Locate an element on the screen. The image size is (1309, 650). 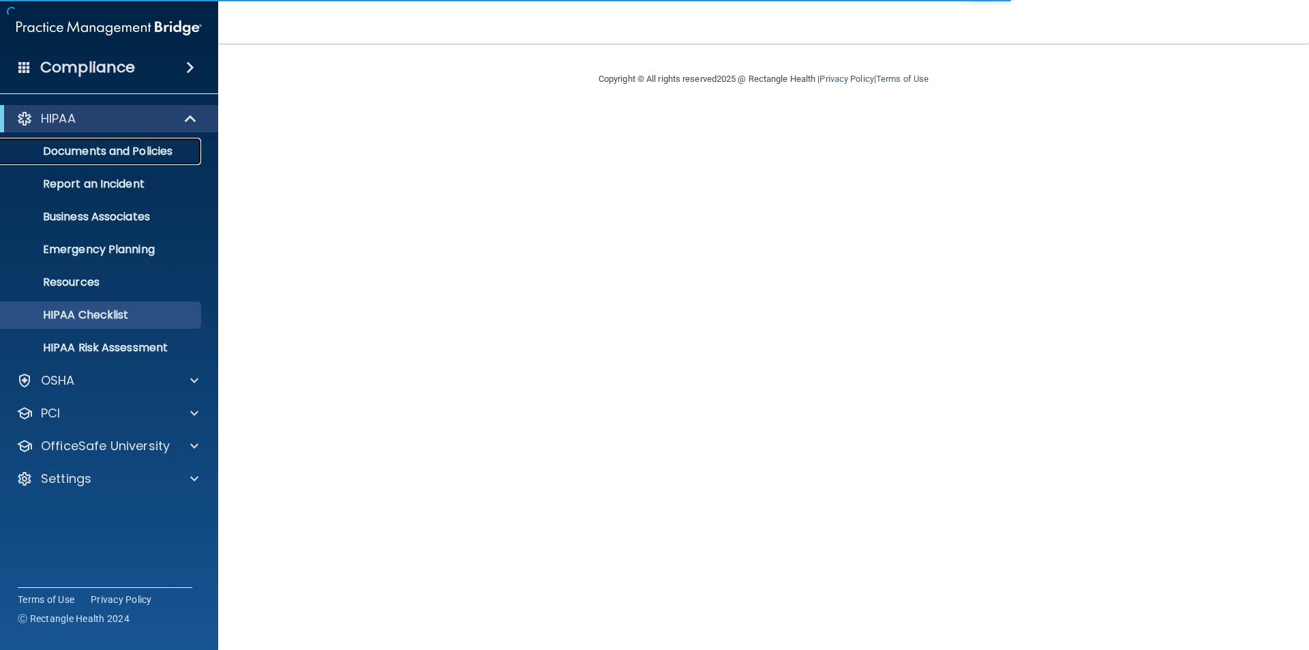
a: PCI is located at coordinates (107, 413).